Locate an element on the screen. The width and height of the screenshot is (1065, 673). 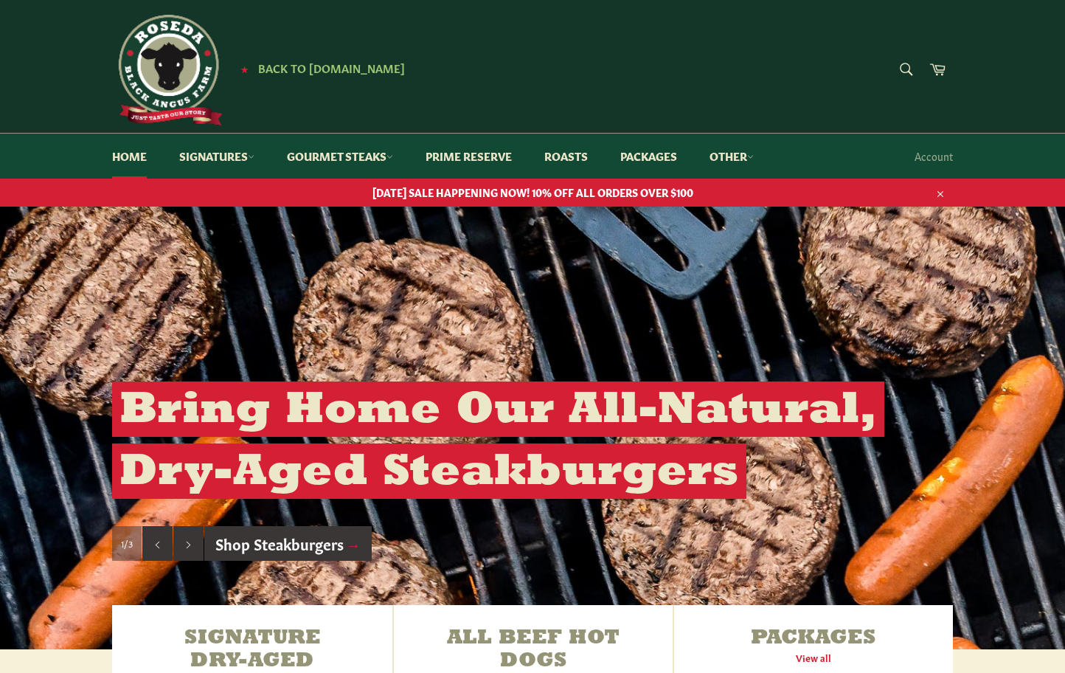
a: Roasts is located at coordinates (566, 156).